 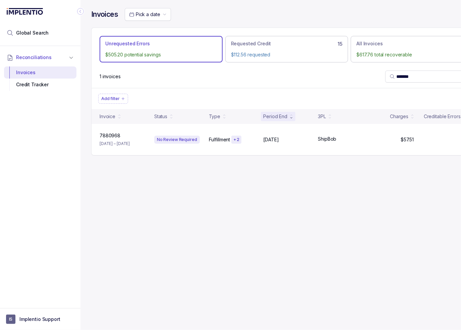 What do you see at coordinates (105, 14) in the screenshot?
I see `h4: Invoices` at bounding box center [105, 14].